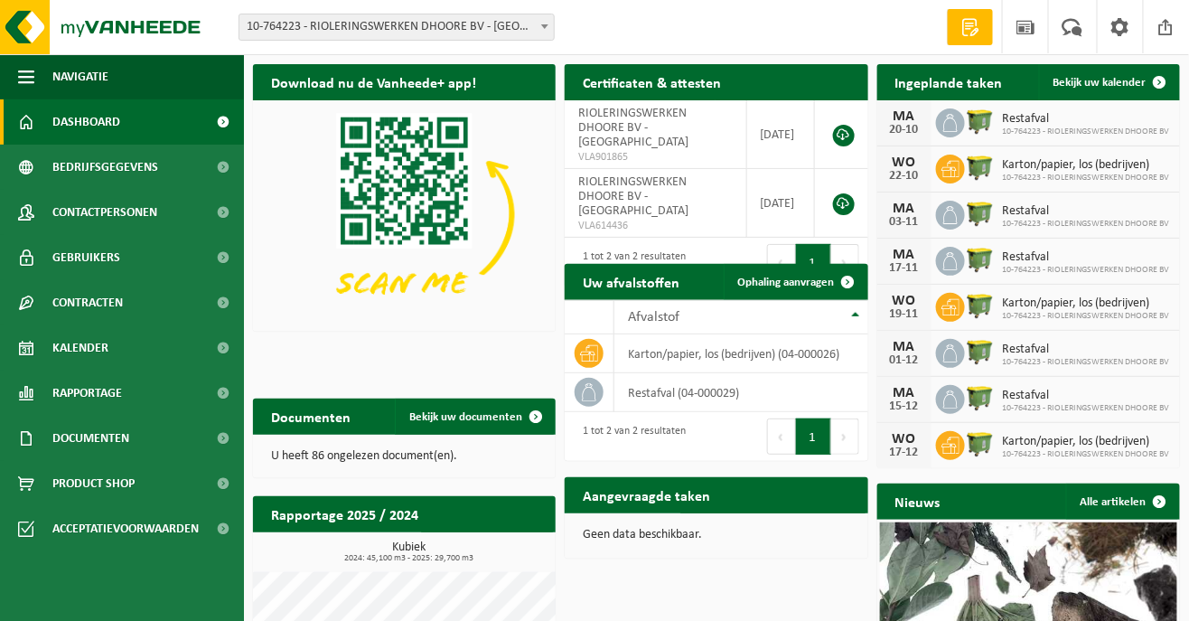 This screenshot has height=621, width=1189. Describe the element at coordinates (80, 77) in the screenshot. I see `span: Navigatie` at that location.